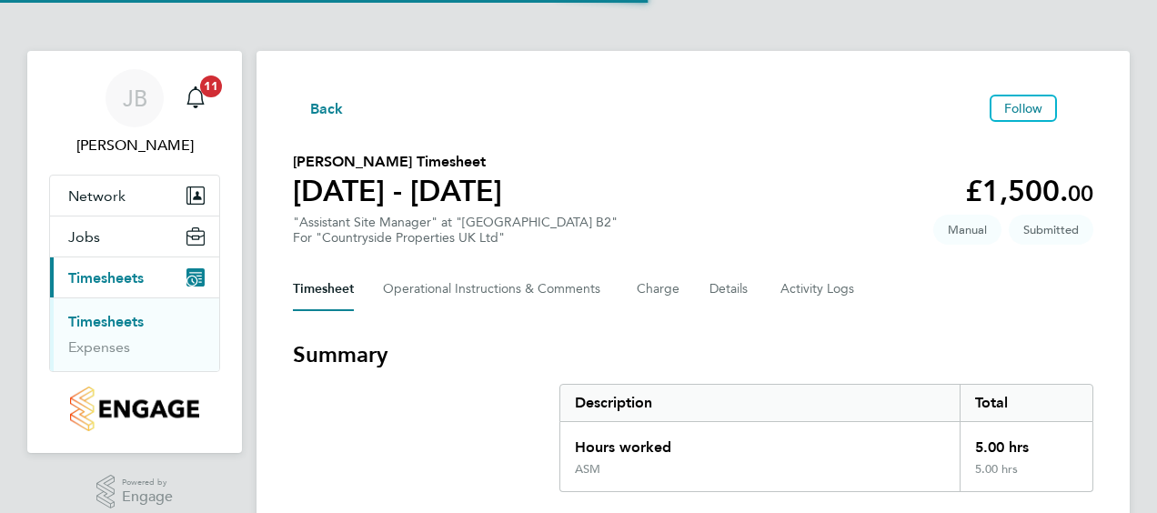  What do you see at coordinates (967, 229) in the screenshot?
I see `span: This timesheet was manually created.` at bounding box center [967, 229].